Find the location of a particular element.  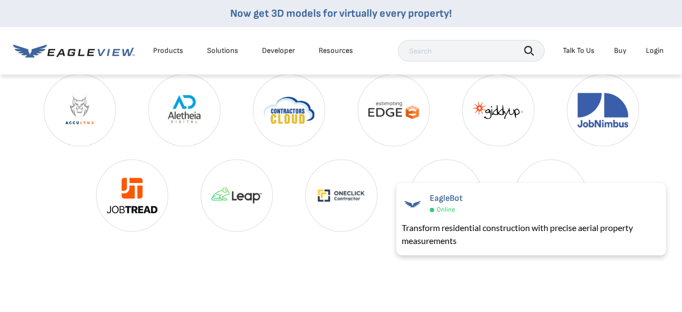

div: Resources is located at coordinates (336, 51).